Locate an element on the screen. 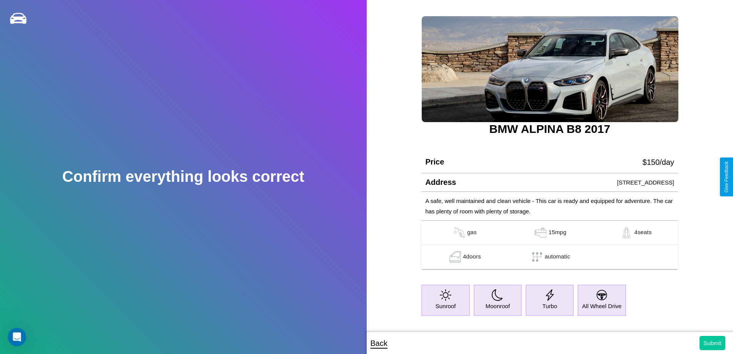  p: All Wheel Drive is located at coordinates (602, 306).